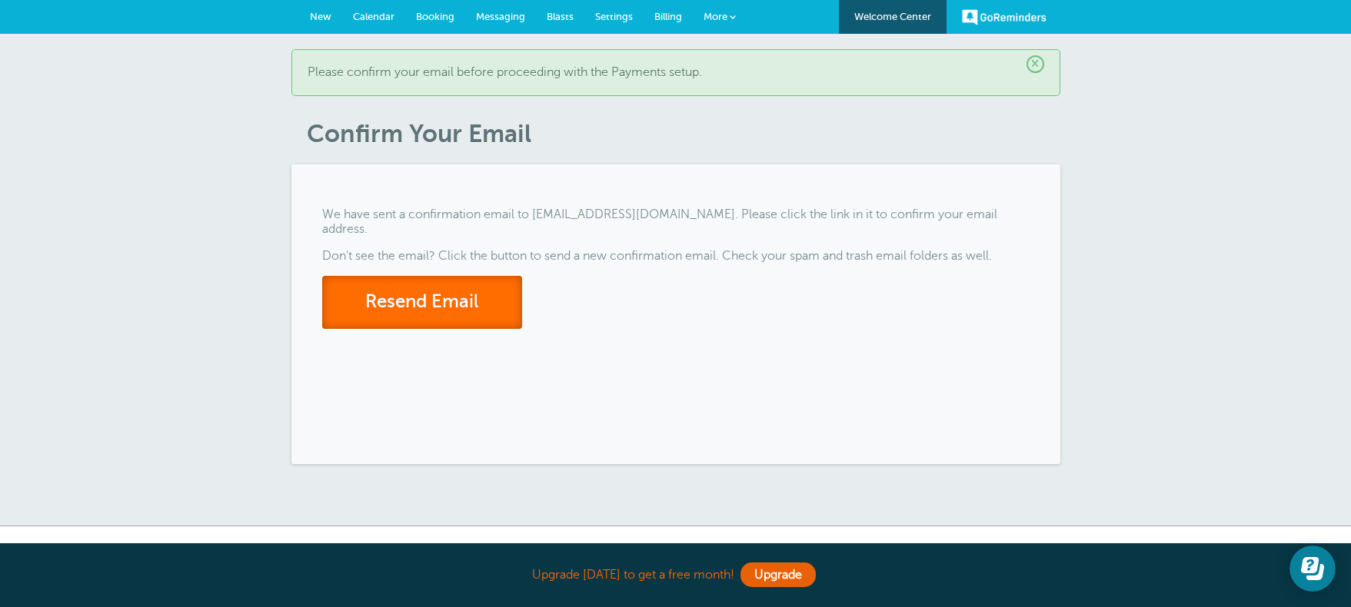  Describe the element at coordinates (614, 16) in the screenshot. I see `span: Settings` at that location.